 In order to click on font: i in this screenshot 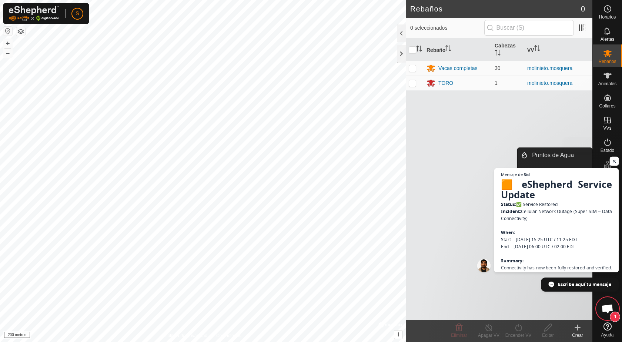, I will do `click(398, 334)`.